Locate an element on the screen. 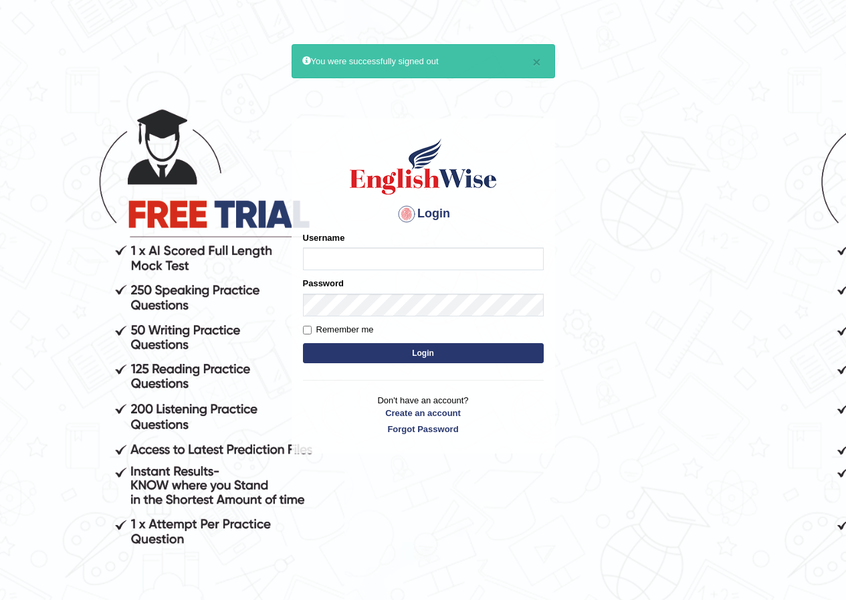 The image size is (846, 600). h4: Login is located at coordinates (423, 214).